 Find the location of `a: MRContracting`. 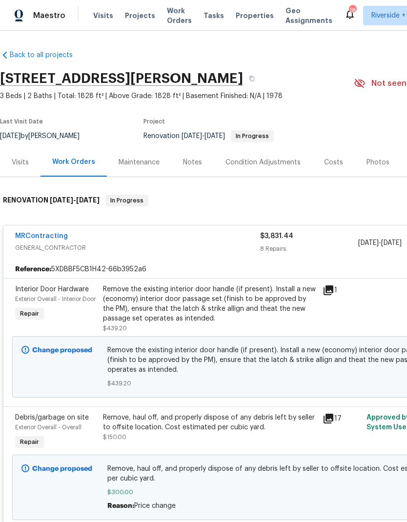

a: MRContracting is located at coordinates (42, 236).